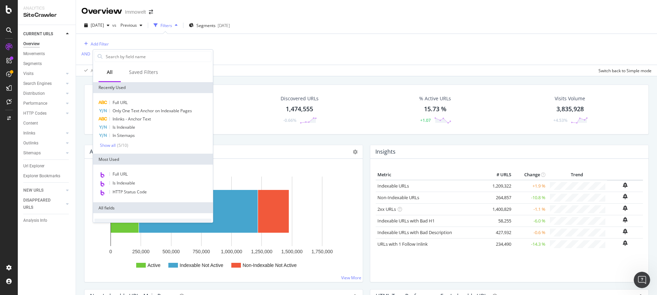 This screenshot has width=657, height=295. Describe the element at coordinates (403, 244) in the screenshot. I see `a: URLs with 1 Follow Inlink` at that location.